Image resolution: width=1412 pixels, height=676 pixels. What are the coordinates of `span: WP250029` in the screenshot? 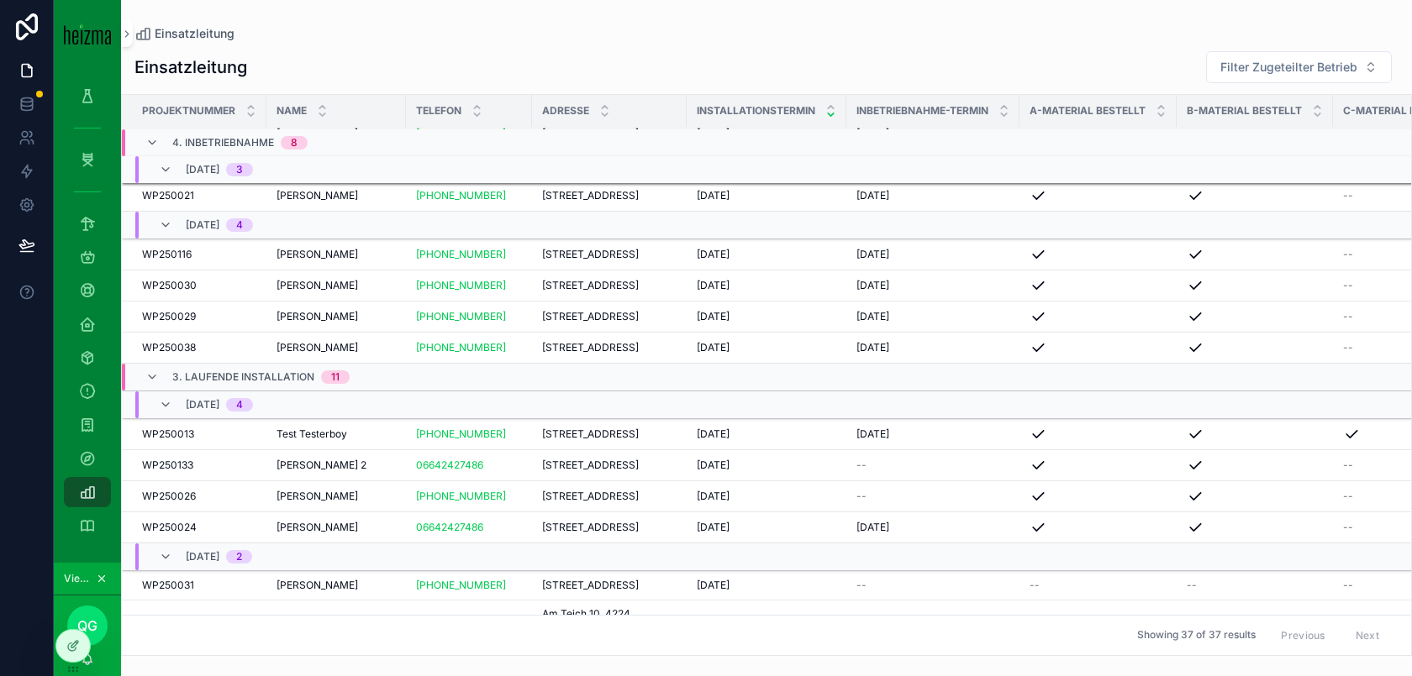 It's located at (169, 317).